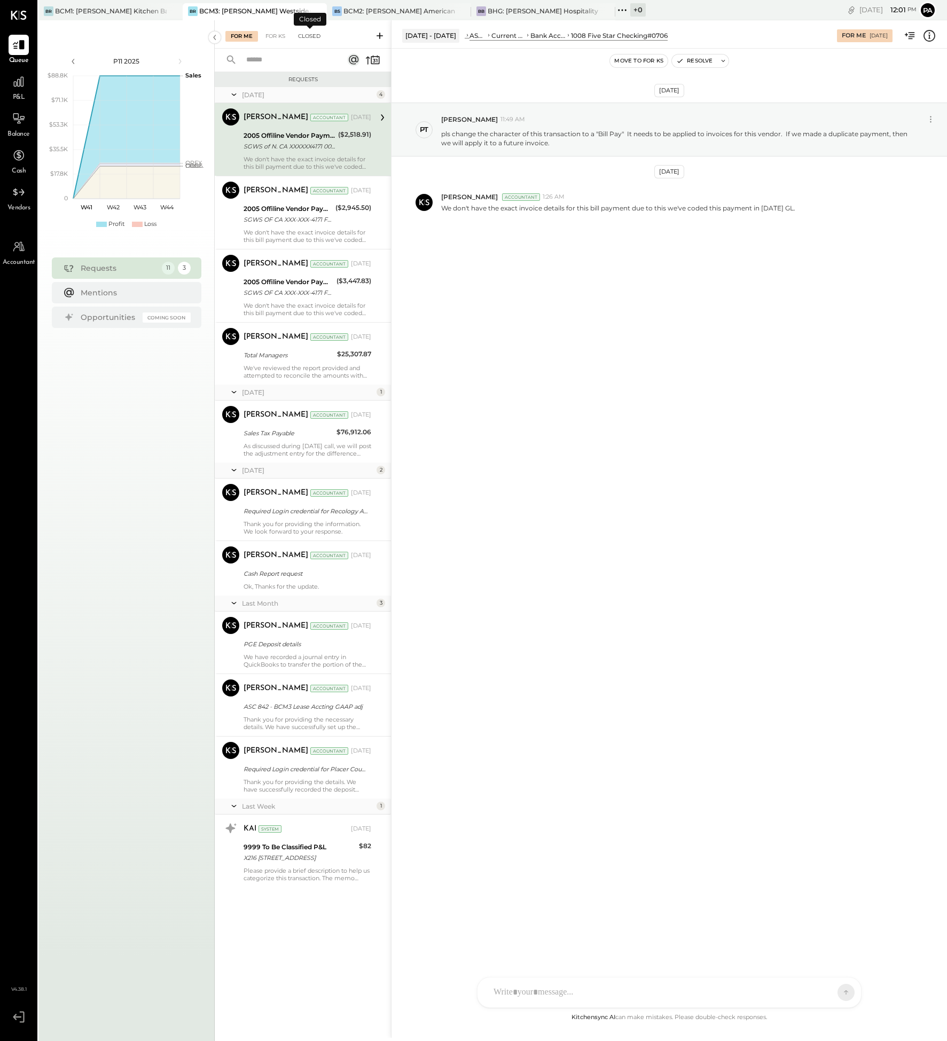  What do you see at coordinates (58, 149) in the screenshot?
I see `text: $35.5K` at bounding box center [58, 149].